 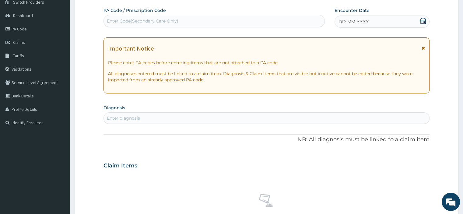 I want to click on label: Diagnosis, so click(x=114, y=108).